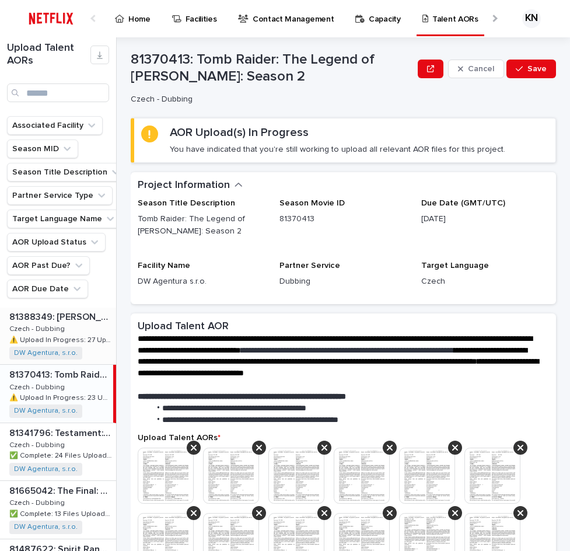 This screenshot has height=551, width=570. What do you see at coordinates (531, 19) in the screenshot?
I see `div: KN` at bounding box center [531, 19].